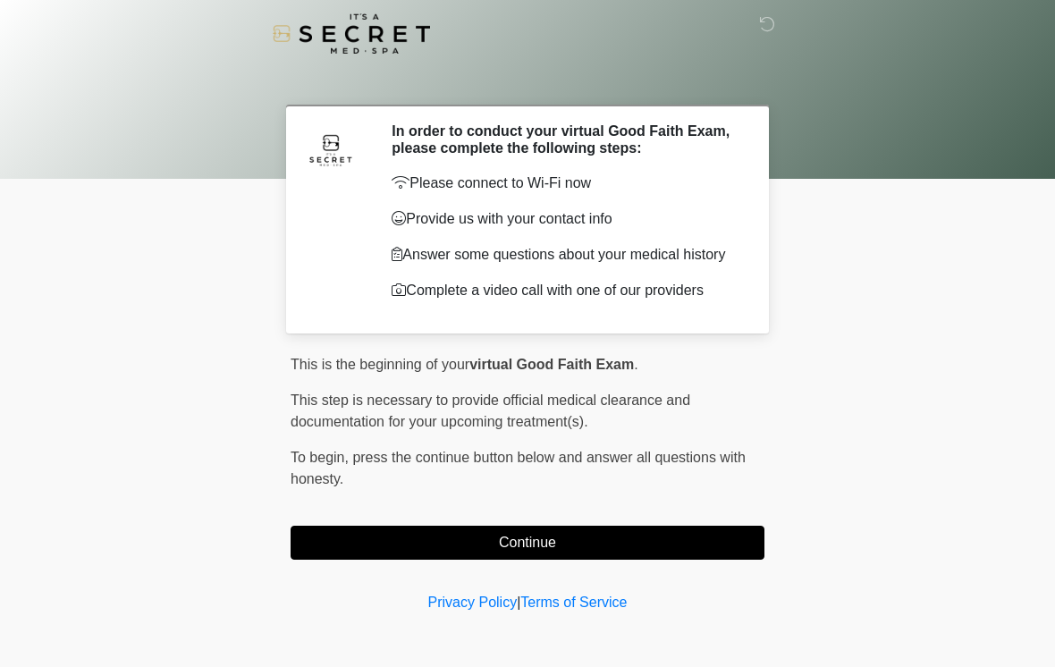  What do you see at coordinates (352, 33) in the screenshot?
I see `img: It's A Secret Med Spa Logo` at bounding box center [352, 33].